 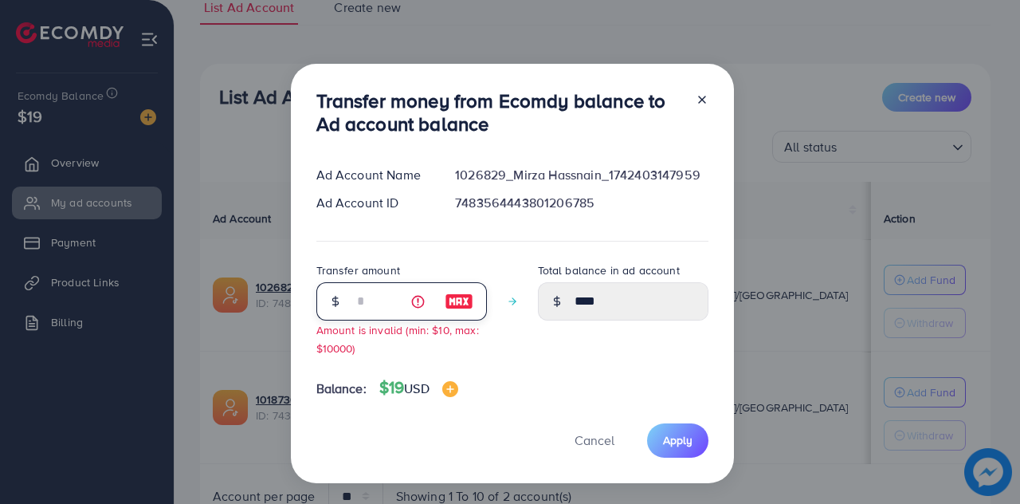 I want to click on h3: Transfer money from Ecomdy balance to Ad account balance, so click(x=500, y=112).